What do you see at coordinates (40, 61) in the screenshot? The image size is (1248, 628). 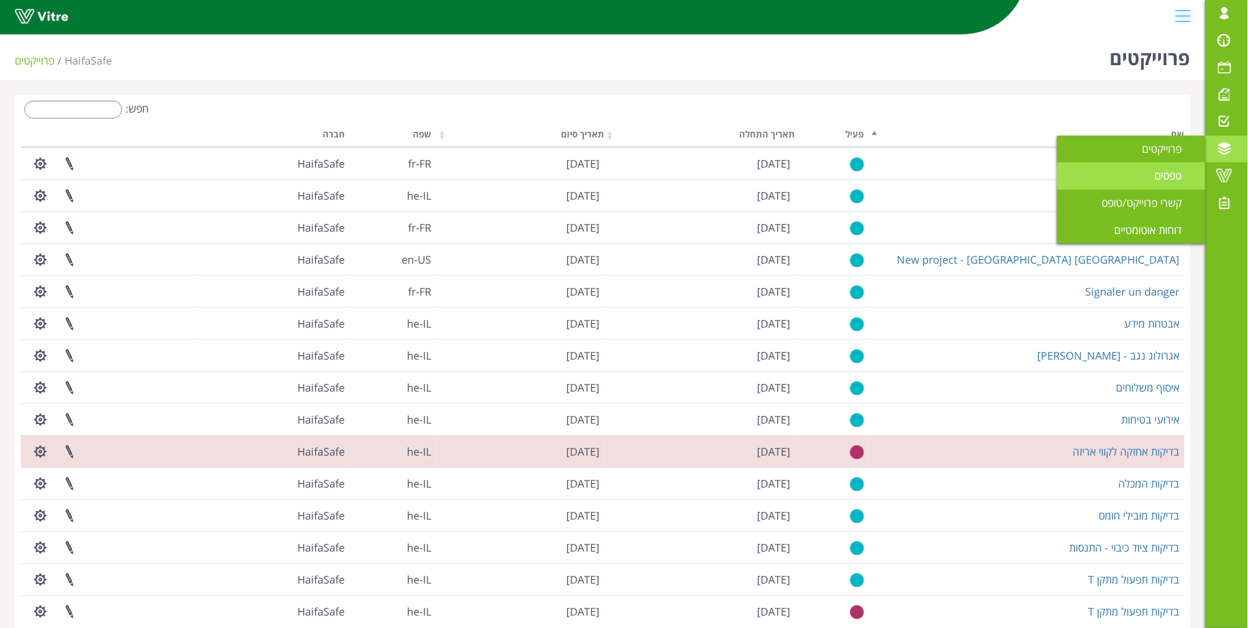 I see `li: פרוייקטים` at bounding box center [40, 61].